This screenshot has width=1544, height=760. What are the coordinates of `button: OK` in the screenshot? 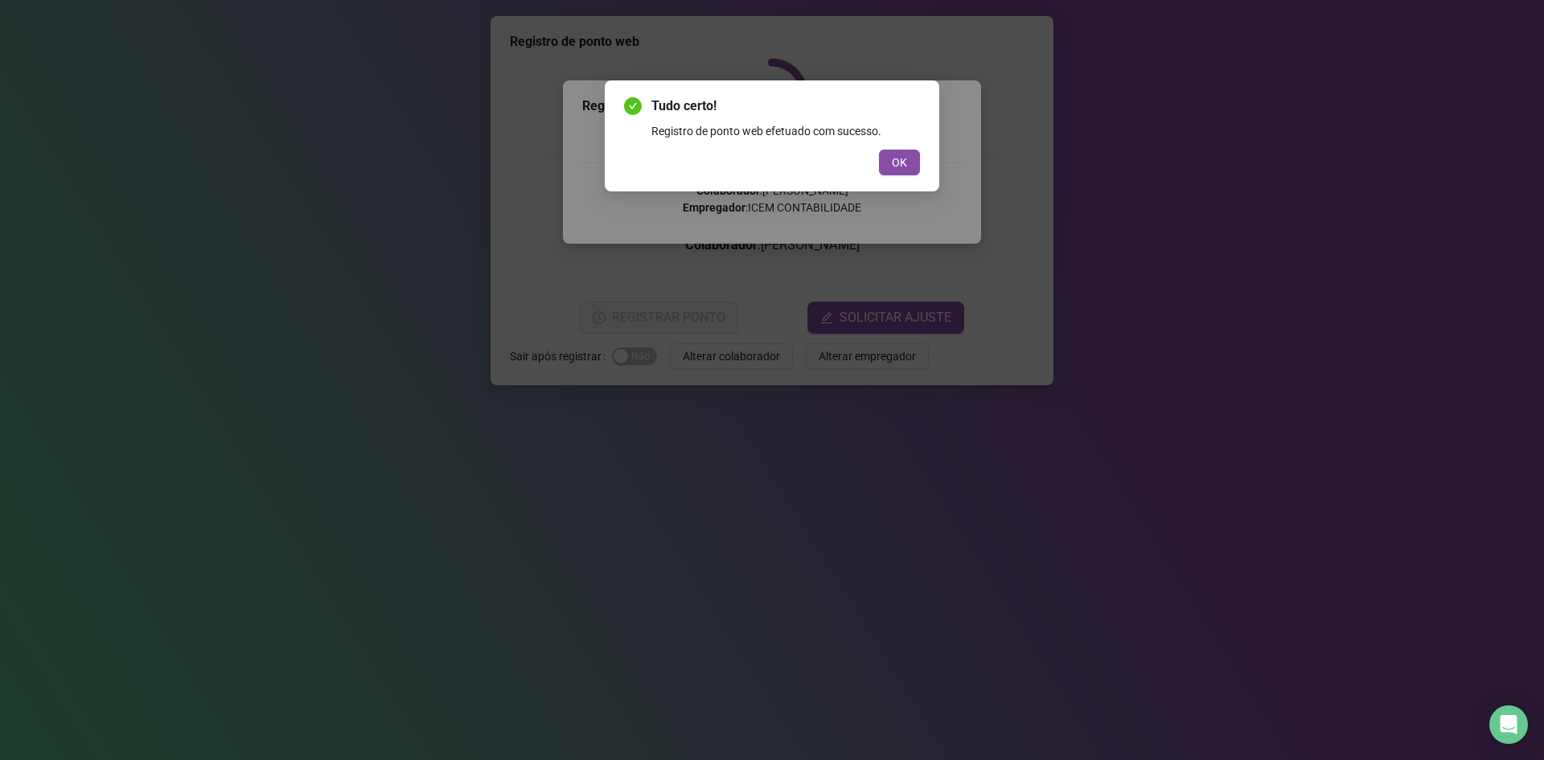 It's located at (899, 162).